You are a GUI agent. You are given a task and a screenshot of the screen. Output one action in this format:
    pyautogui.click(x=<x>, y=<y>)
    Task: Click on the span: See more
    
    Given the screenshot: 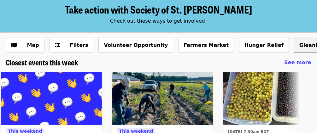 What is the action you would take?
    pyautogui.click(x=298, y=62)
    